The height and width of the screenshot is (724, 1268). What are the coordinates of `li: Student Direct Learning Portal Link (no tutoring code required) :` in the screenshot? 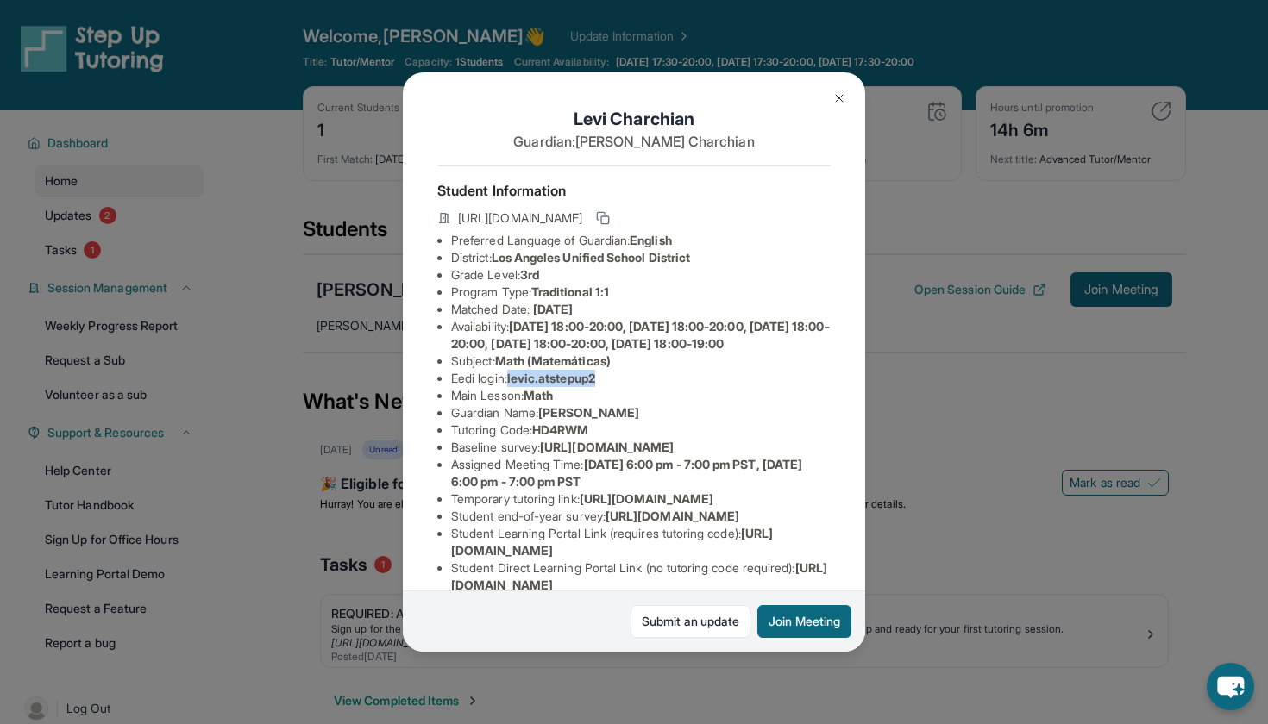 It's located at (641, 577).